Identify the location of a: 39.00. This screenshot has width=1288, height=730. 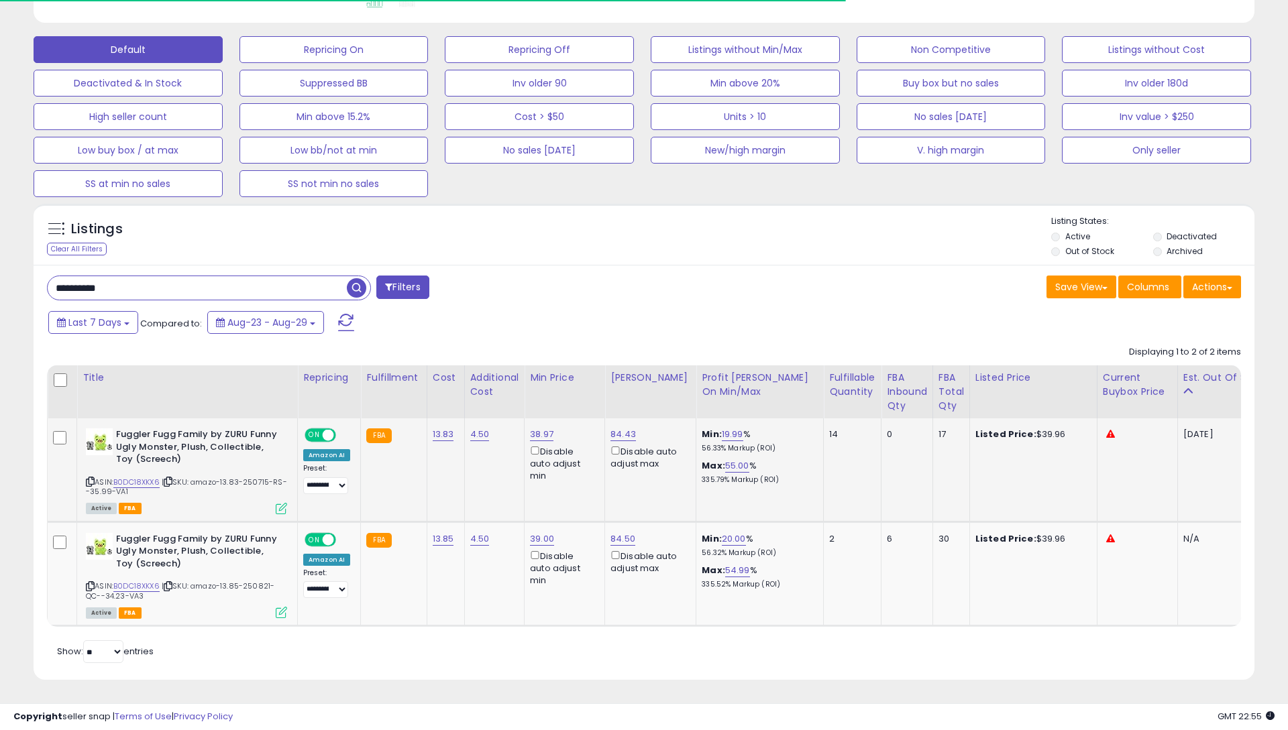
(542, 539).